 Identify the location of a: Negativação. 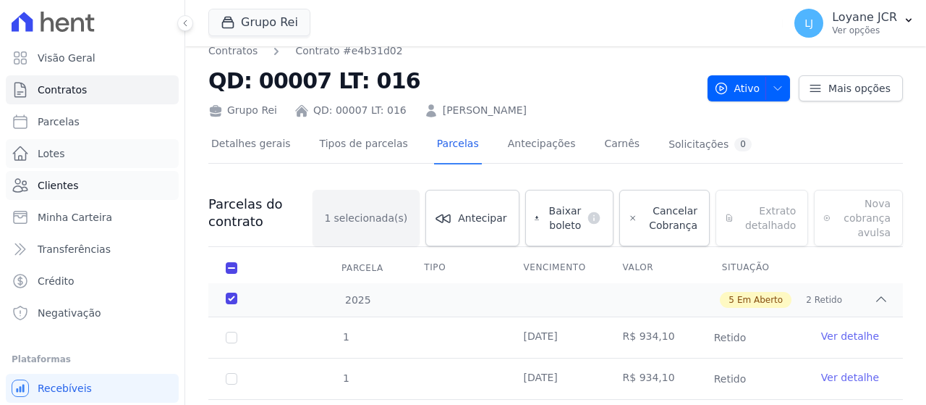
(92, 313).